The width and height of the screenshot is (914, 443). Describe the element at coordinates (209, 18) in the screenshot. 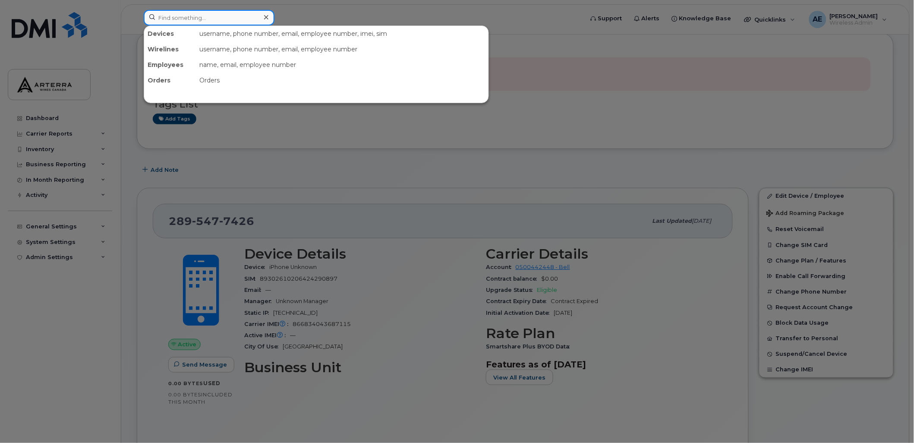

I see `input: Find something...` at that location.